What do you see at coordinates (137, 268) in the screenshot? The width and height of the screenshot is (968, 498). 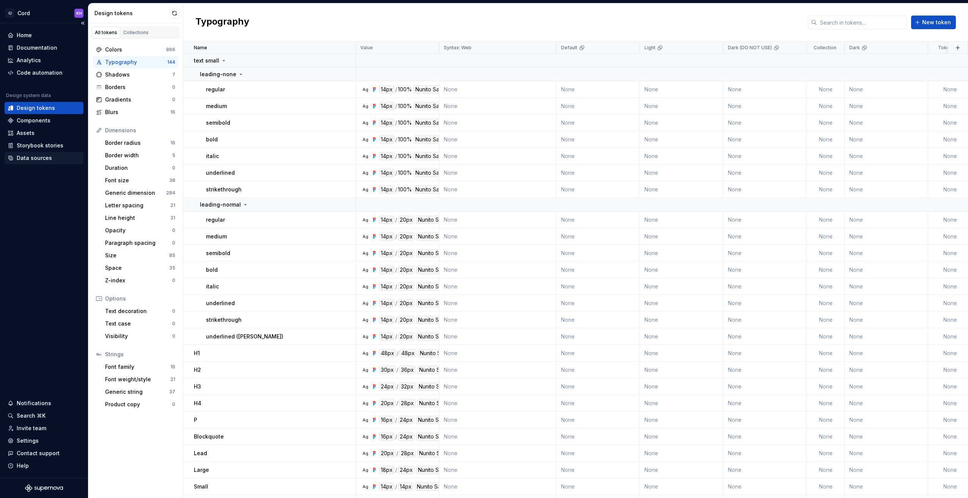 I see `div: Space` at bounding box center [137, 268].